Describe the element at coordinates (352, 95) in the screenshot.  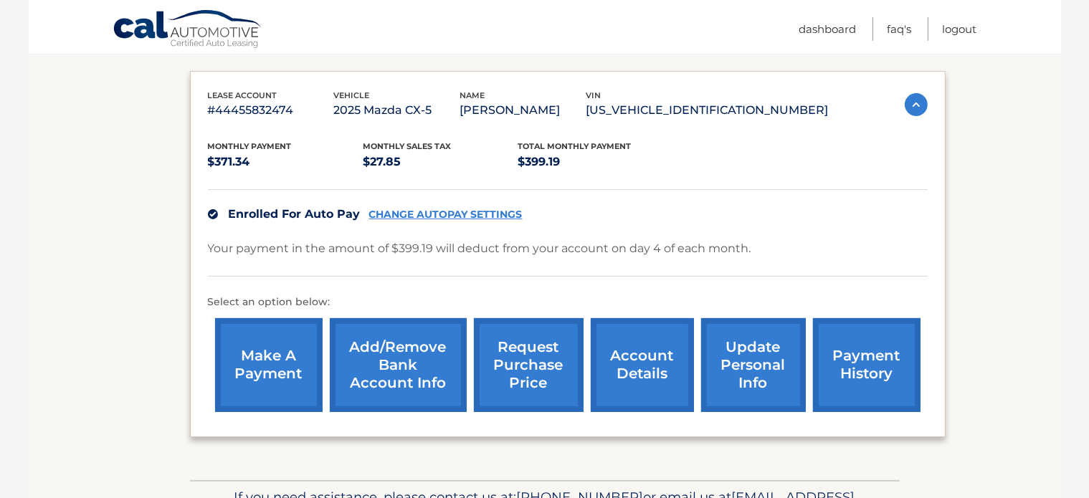
I see `span: vehicle` at that location.